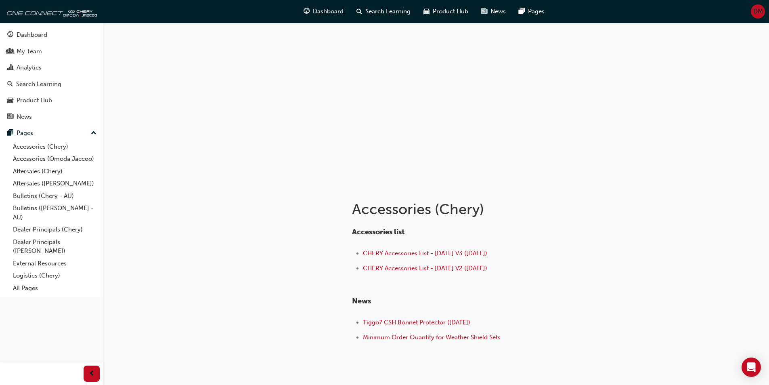 This screenshot has height=385, width=769. What do you see at coordinates (323, 11) in the screenshot?
I see `a: guage-iconDashboard` at bounding box center [323, 11].